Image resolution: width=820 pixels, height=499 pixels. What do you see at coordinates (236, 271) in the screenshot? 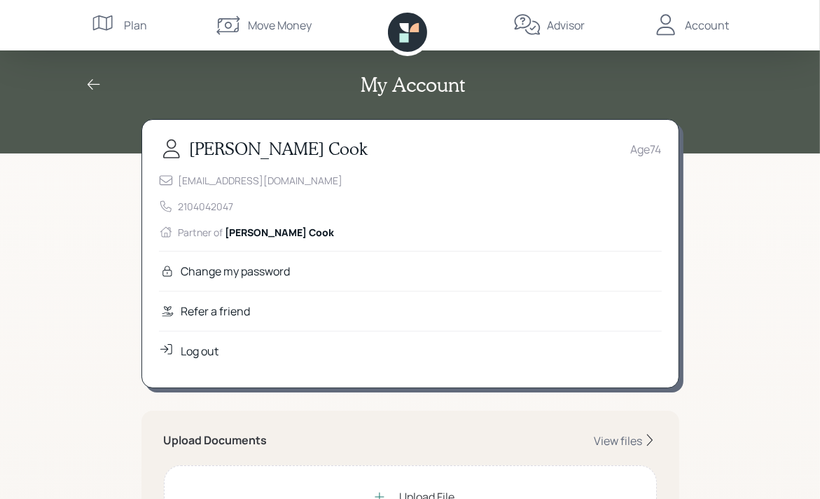
I see `div: Change my password` at bounding box center [236, 271].